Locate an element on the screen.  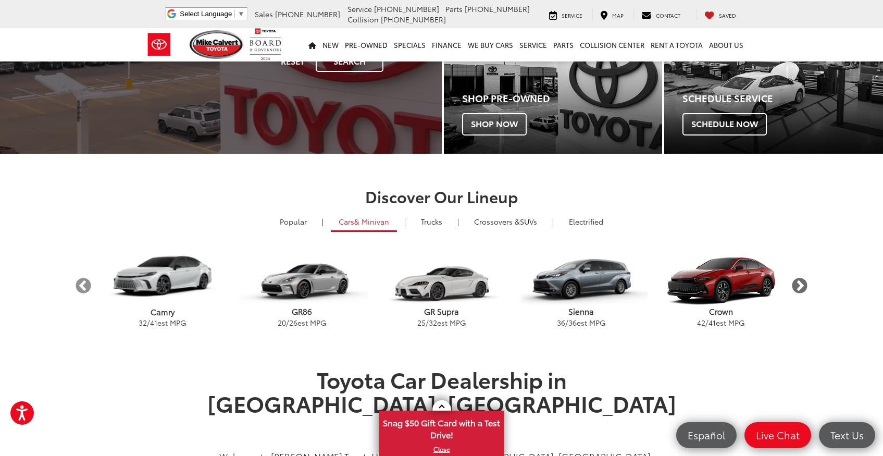
img: Toyota Sienna is located at coordinates (581, 276).